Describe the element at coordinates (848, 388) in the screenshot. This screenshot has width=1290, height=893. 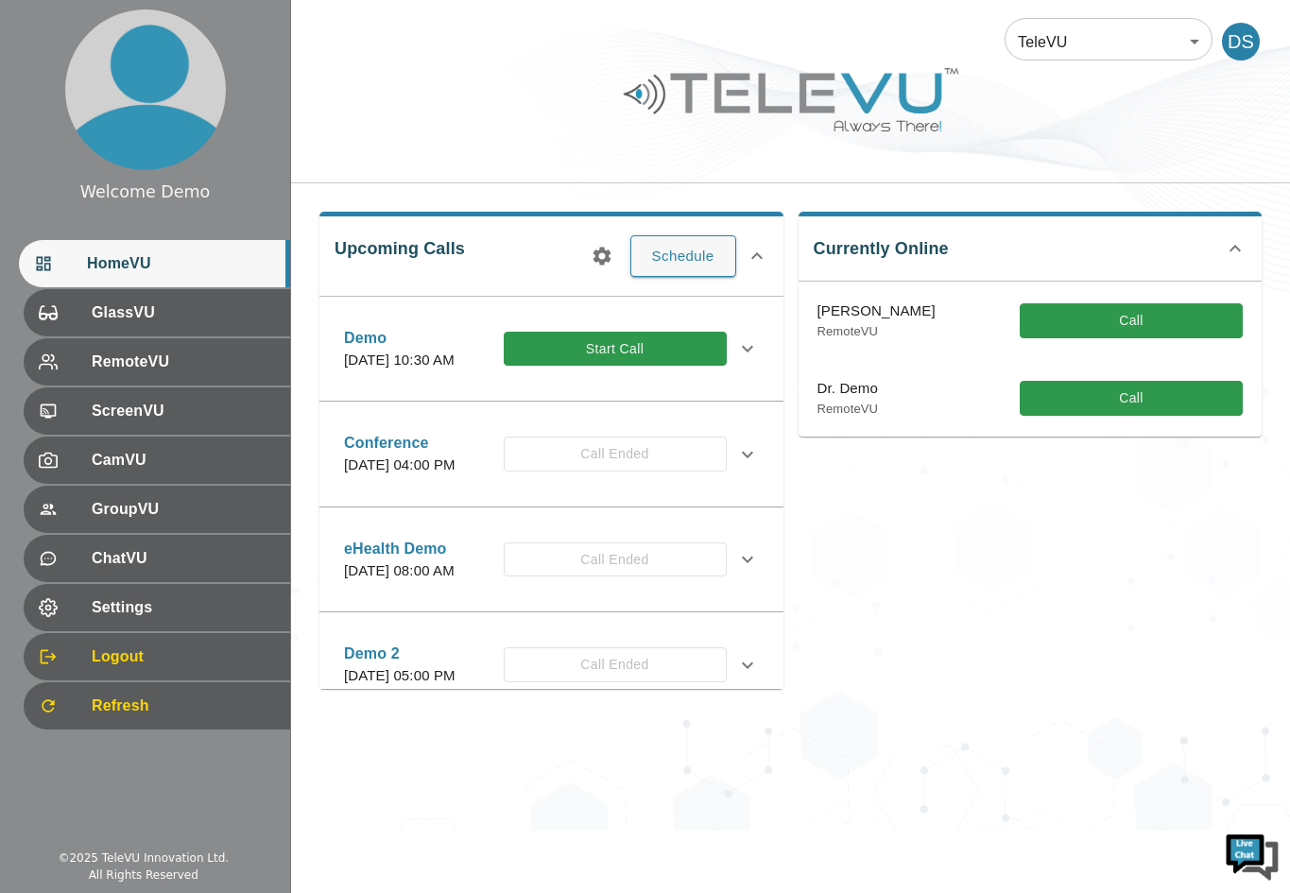
I see `p: Dr. Demo` at that location.